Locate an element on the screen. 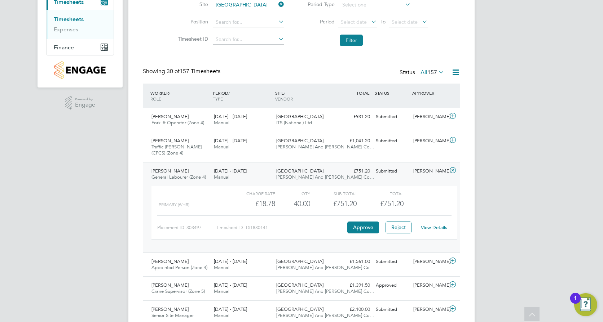  button: Finance is located at coordinates (80, 47).